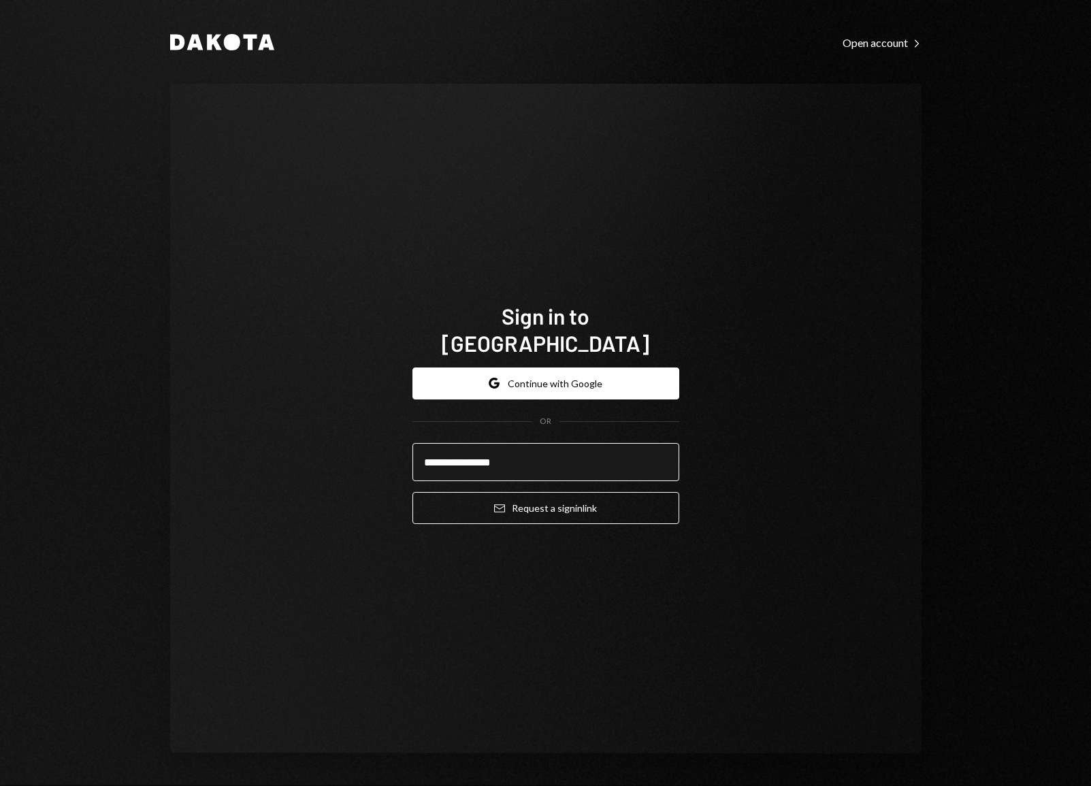  What do you see at coordinates (882, 42) in the screenshot?
I see `a: Open account` at bounding box center [882, 42].